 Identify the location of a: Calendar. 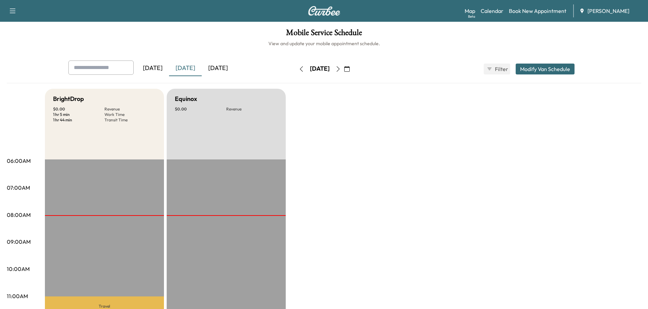
(492, 11).